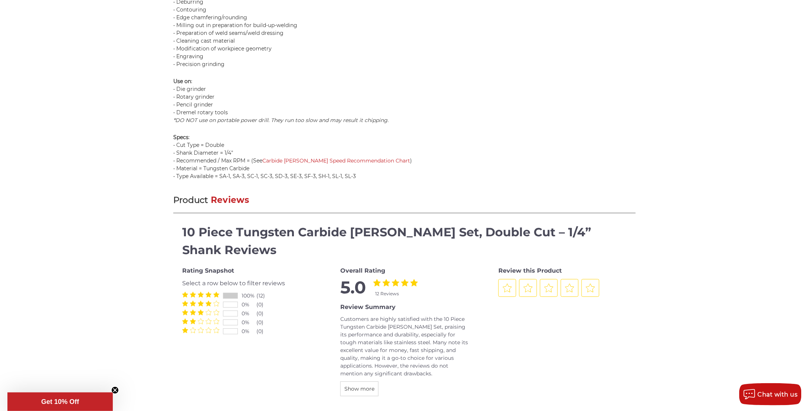 The width and height of the screenshot is (809, 411). What do you see at coordinates (771, 395) in the screenshot?
I see `button: Chat with us` at bounding box center [771, 395].